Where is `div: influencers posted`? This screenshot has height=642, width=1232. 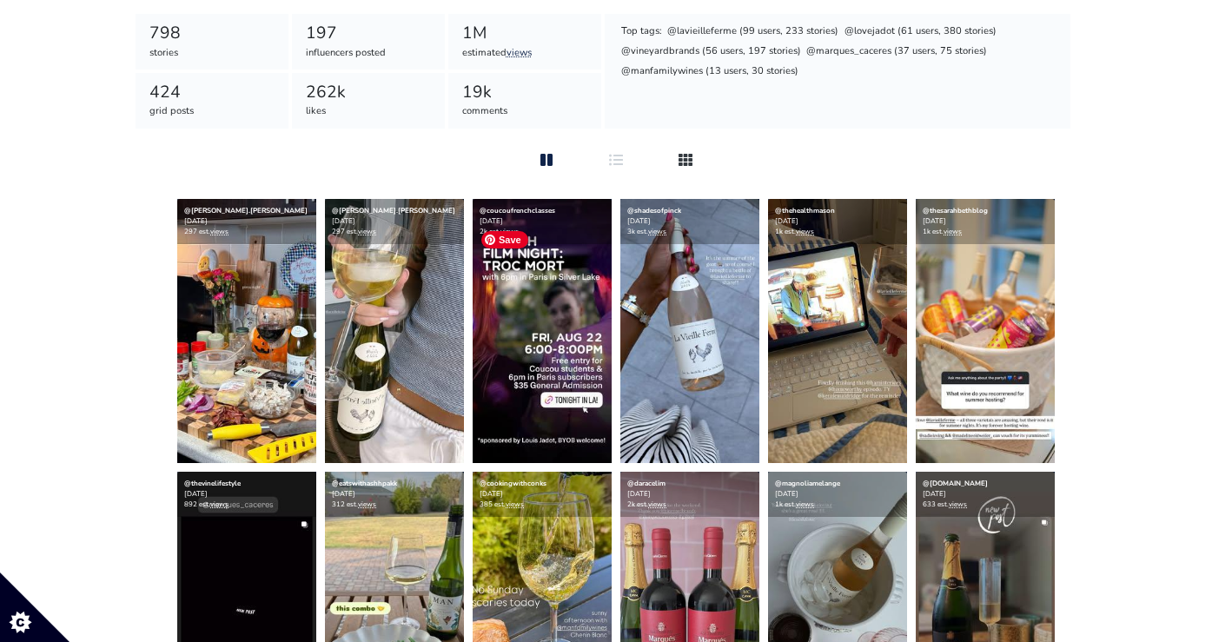
div: influencers posted is located at coordinates (368, 53).